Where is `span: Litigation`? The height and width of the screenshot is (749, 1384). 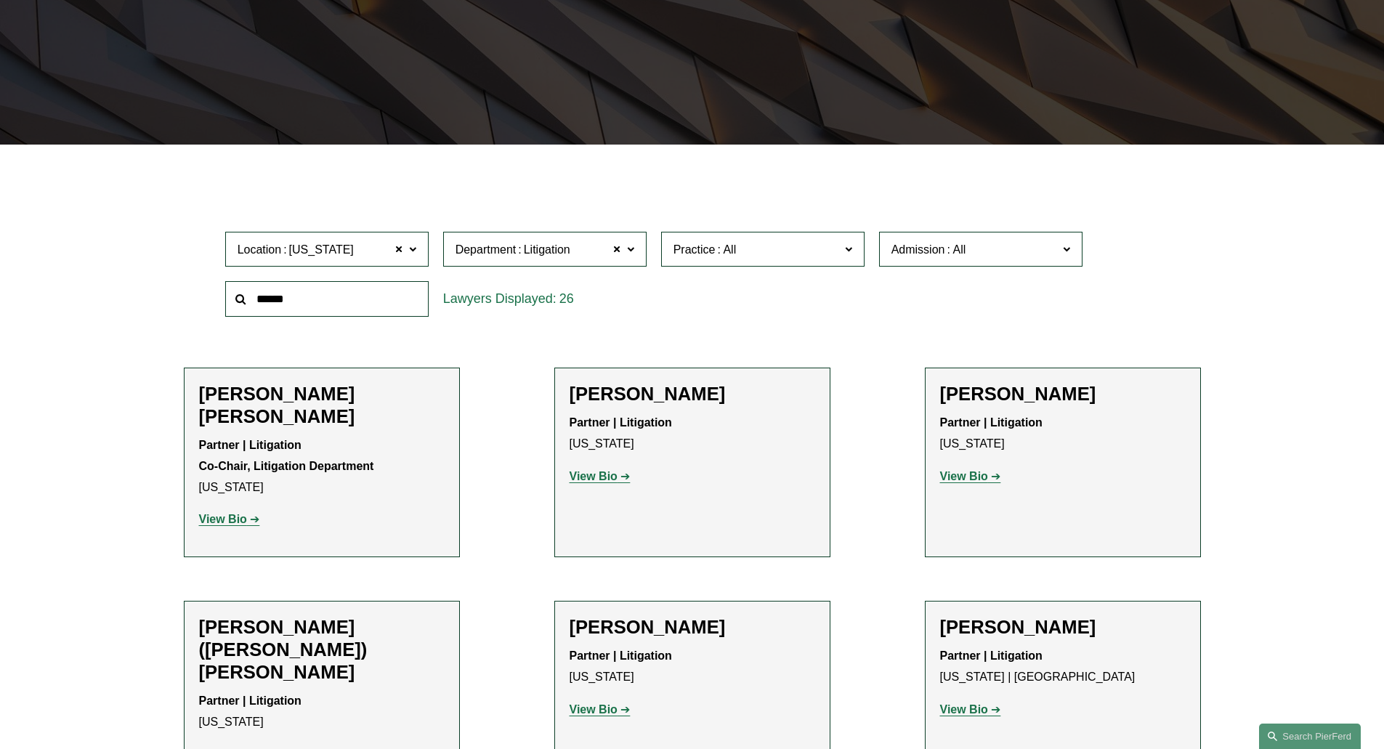 span: Litigation is located at coordinates (547, 250).